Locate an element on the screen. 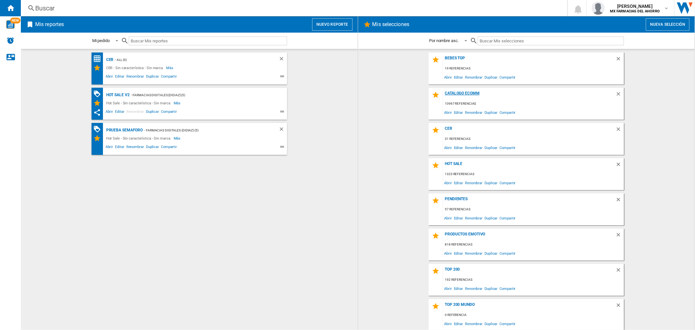 This screenshot has height=330, width=695. div: 1323 referencias is located at coordinates (533, 174).